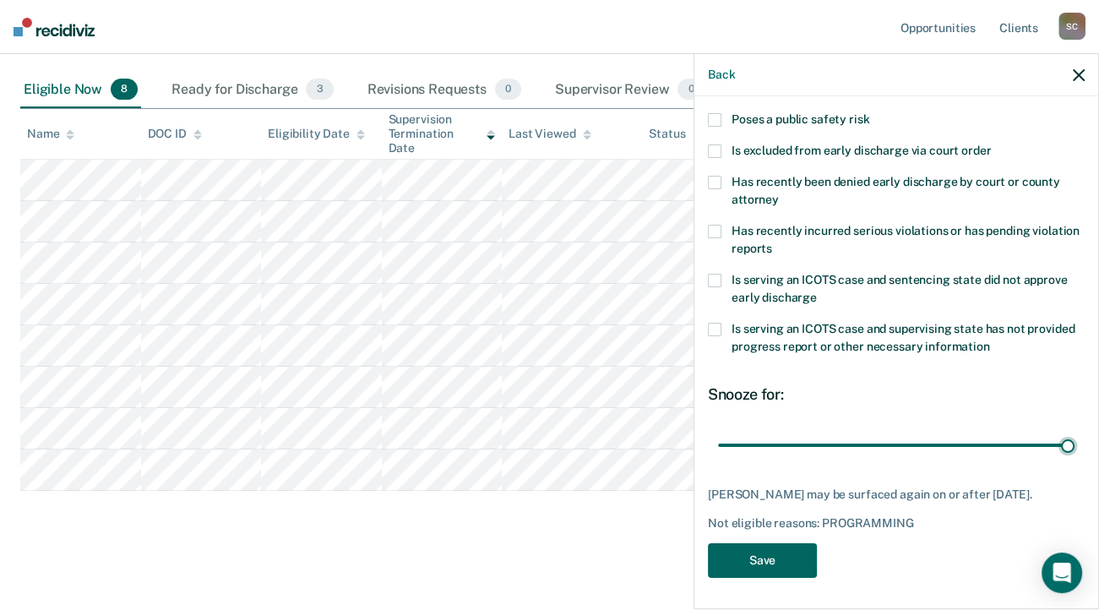 This screenshot has height=610, width=1099. What do you see at coordinates (629, 90) in the screenshot?
I see `div: Supervisor Review` at bounding box center [629, 90].